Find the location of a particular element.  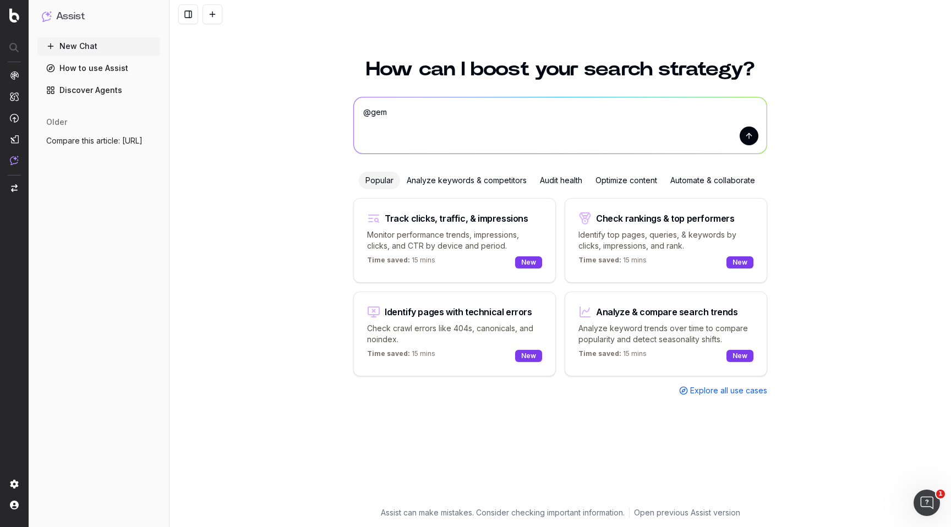

div: Analyze keywords & competitors is located at coordinates (466, 180).